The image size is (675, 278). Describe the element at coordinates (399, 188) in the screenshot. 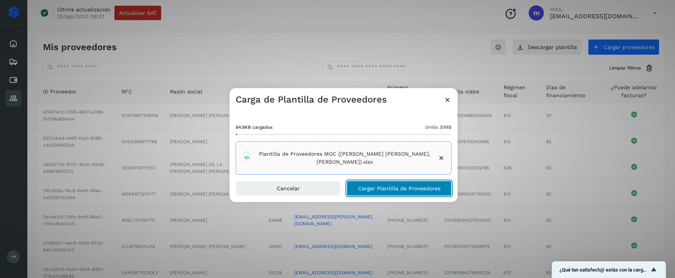

I see `span: Cargar Plantilla de Proveedores` at that location.